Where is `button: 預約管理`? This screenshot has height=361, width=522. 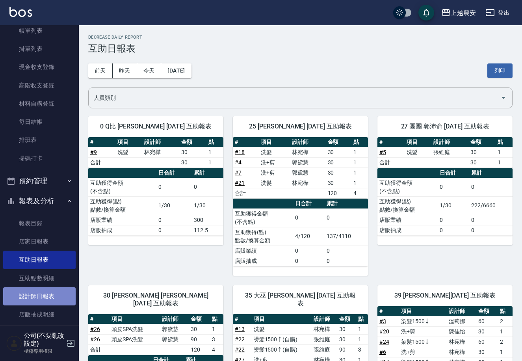 button: 預約管理 is located at coordinates (39, 181).